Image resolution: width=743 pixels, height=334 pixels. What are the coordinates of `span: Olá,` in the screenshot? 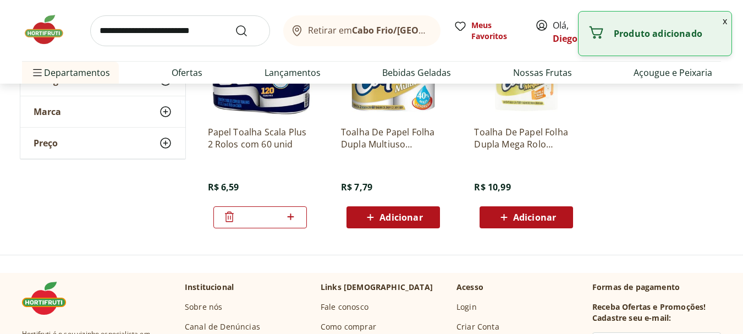 It's located at (577, 32).